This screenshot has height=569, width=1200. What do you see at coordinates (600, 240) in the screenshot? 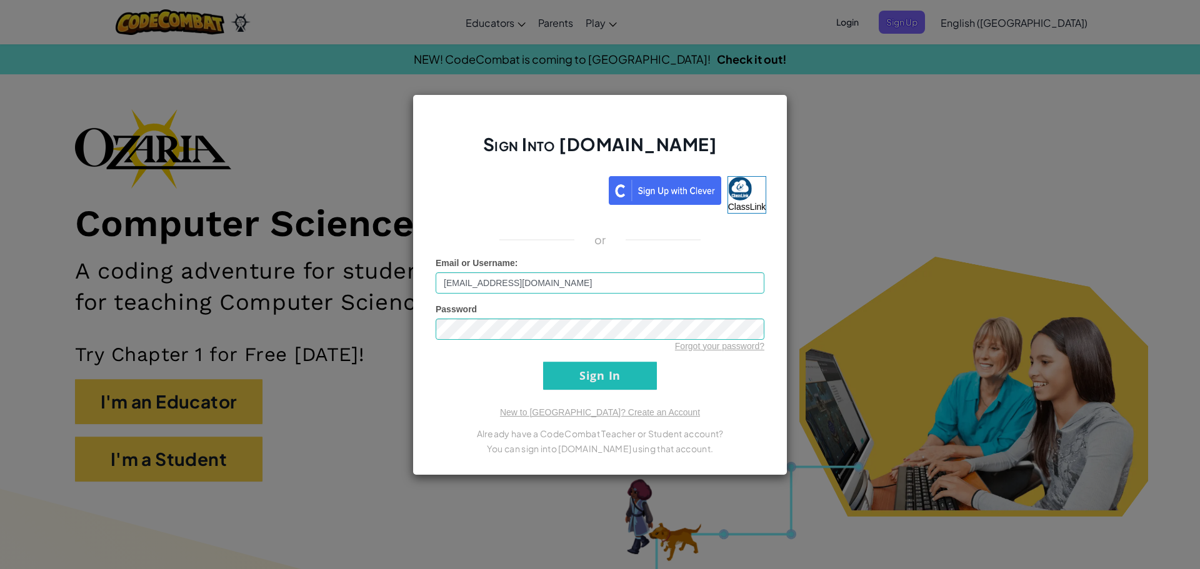
I see `p: or` at bounding box center [600, 240].